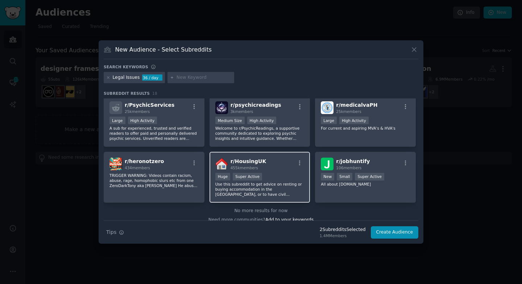  Describe the element at coordinates (222, 107) in the screenshot. I see `img: psychicreadings` at that location.